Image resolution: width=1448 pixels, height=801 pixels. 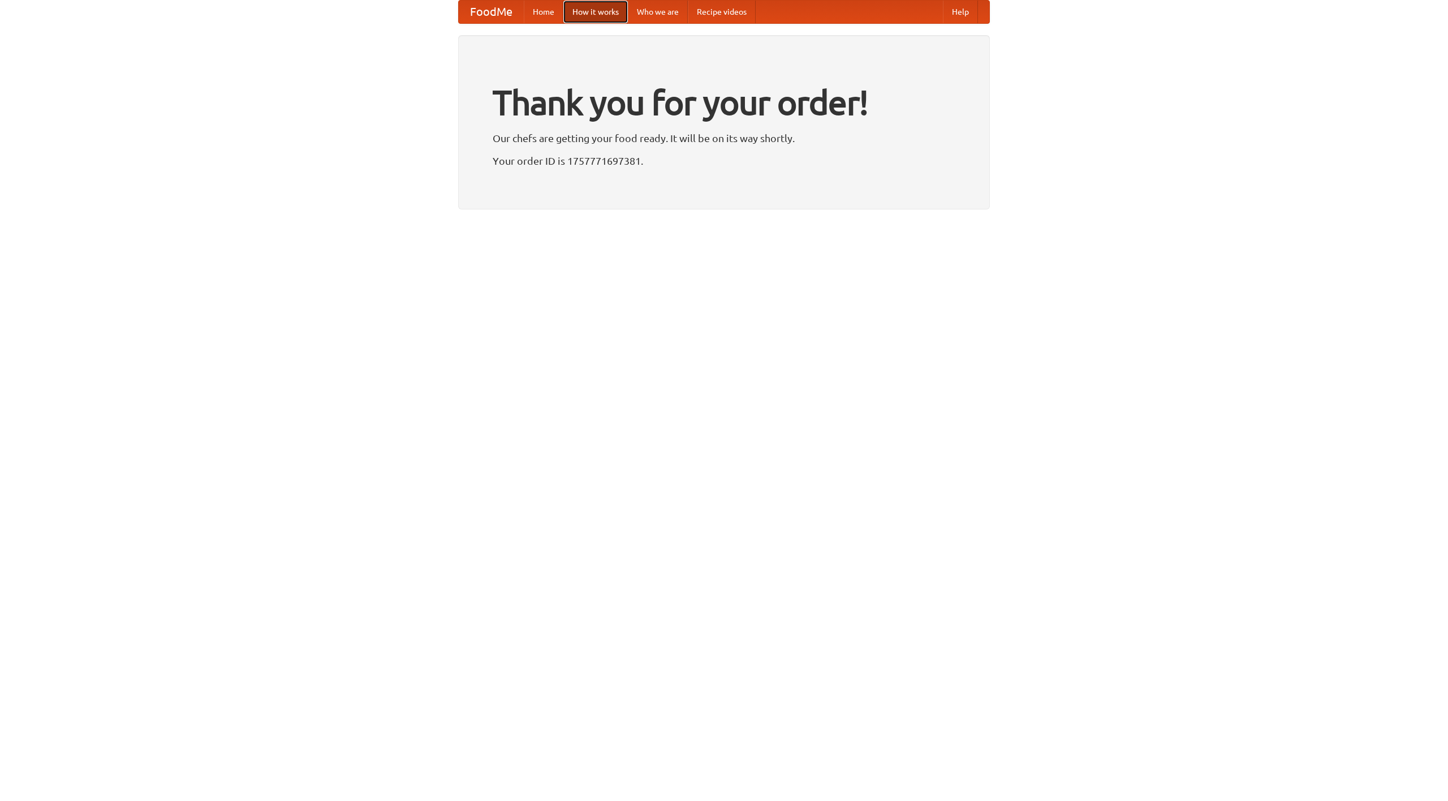 I want to click on a: FoodMe, so click(x=491, y=12).